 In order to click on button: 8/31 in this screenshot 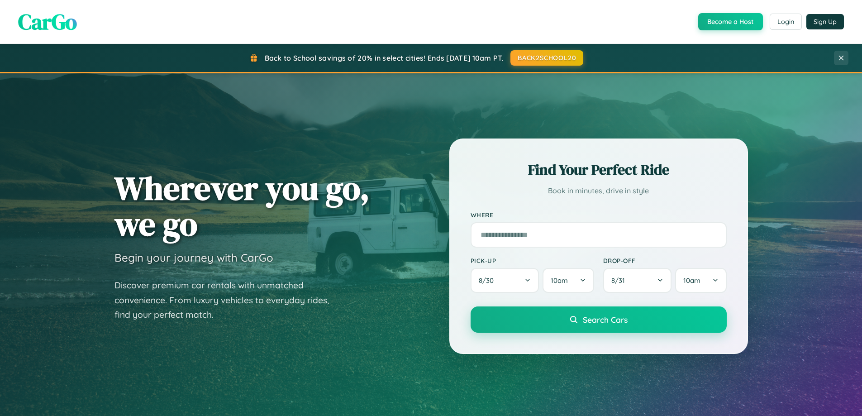, I will do `click(638, 280)`.